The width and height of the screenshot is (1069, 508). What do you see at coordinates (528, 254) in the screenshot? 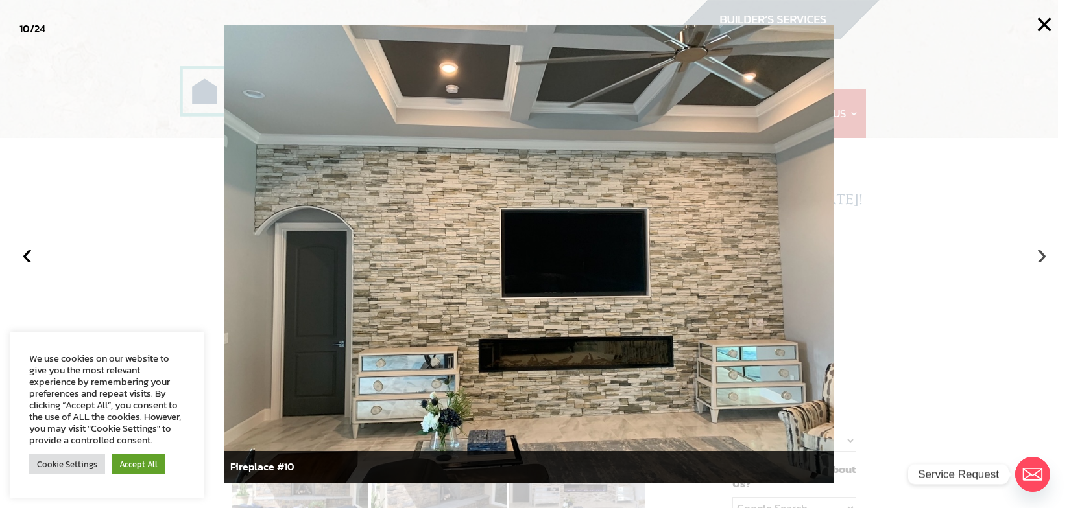
I see `img: fireplace5.jpg` at bounding box center [528, 254].